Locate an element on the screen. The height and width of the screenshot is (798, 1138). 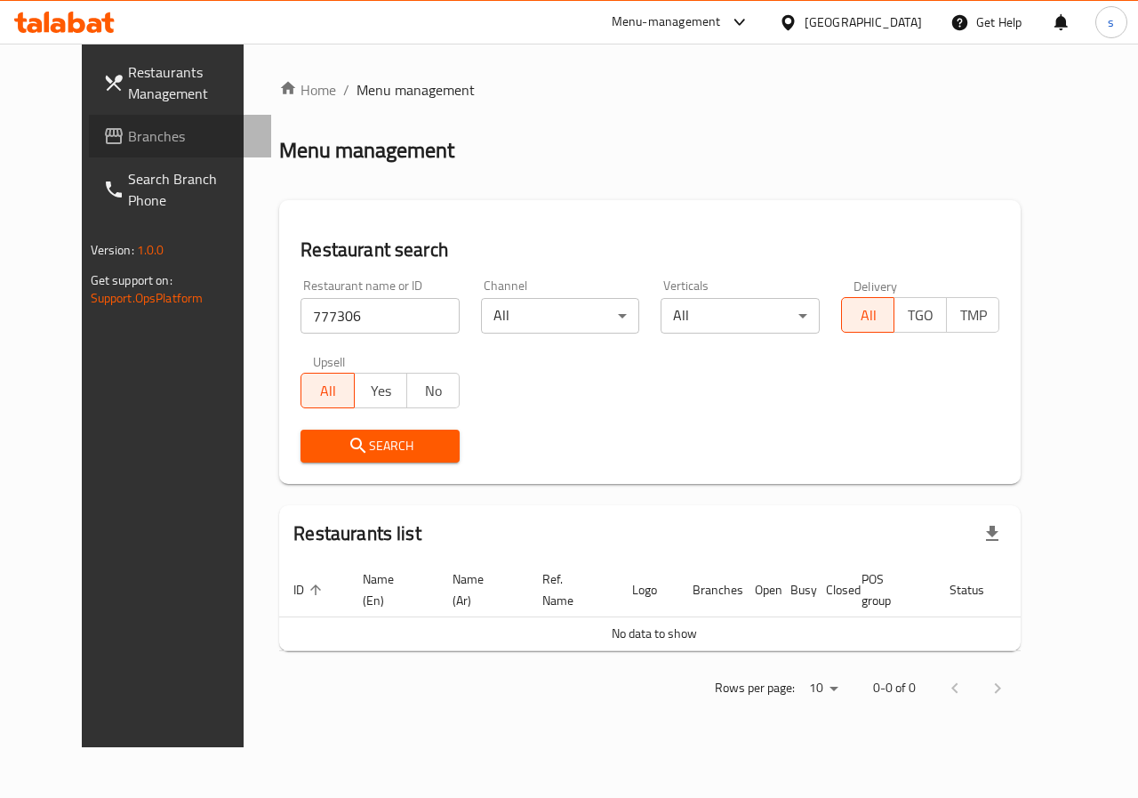
button: TMP is located at coordinates (973, 315).